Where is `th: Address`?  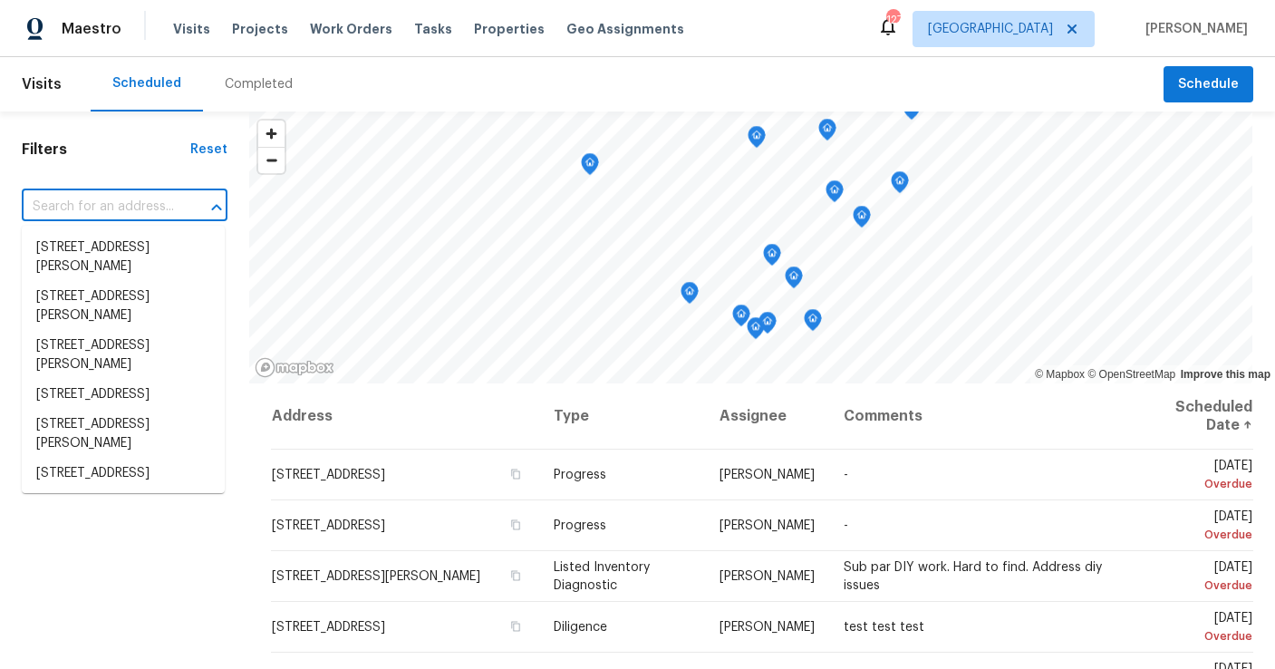 th: Address is located at coordinates (404, 416).